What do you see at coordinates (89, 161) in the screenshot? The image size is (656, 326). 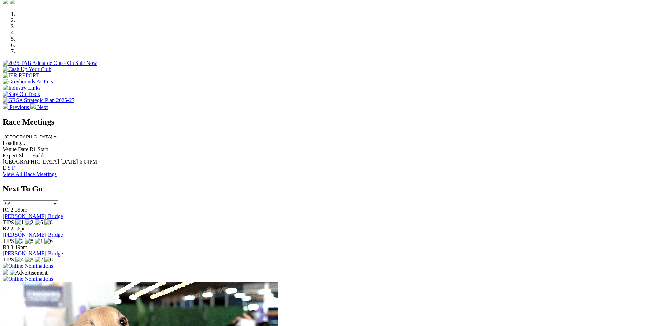 I see `span: 6:04PM` at bounding box center [89, 161].